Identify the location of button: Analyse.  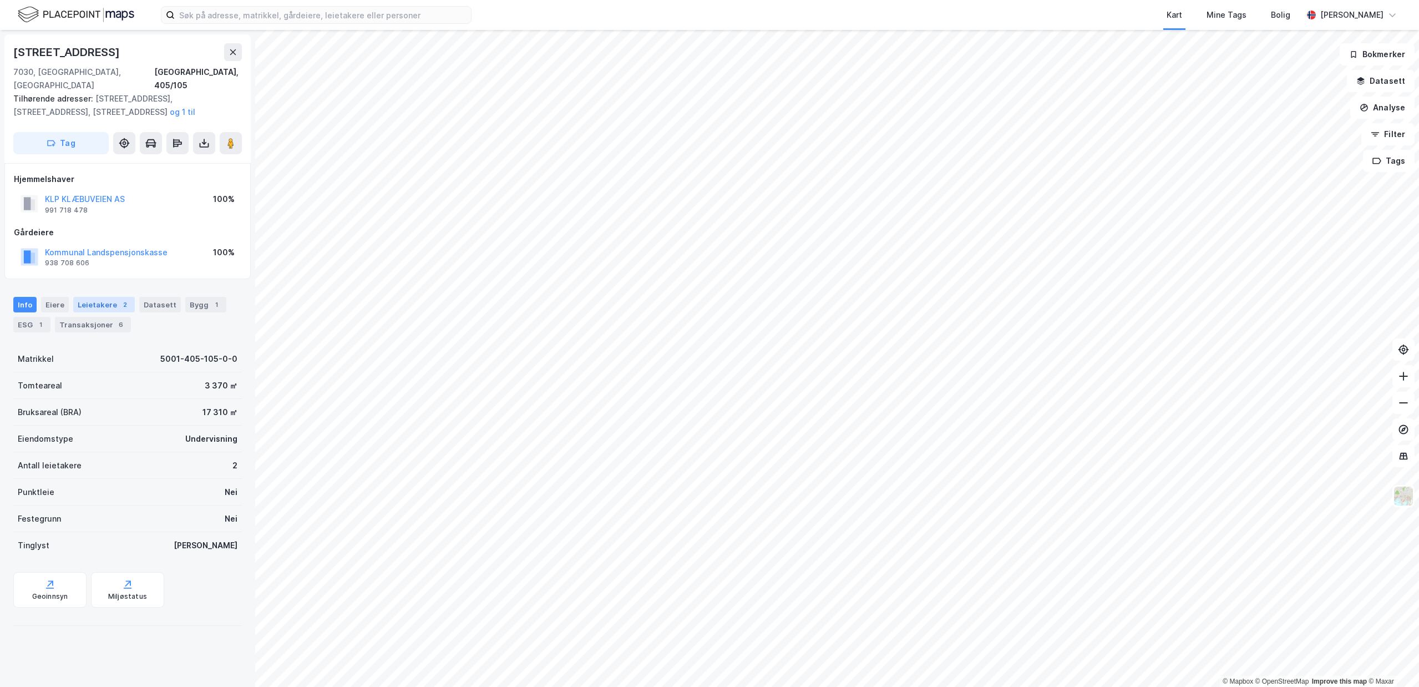
(1382, 108).